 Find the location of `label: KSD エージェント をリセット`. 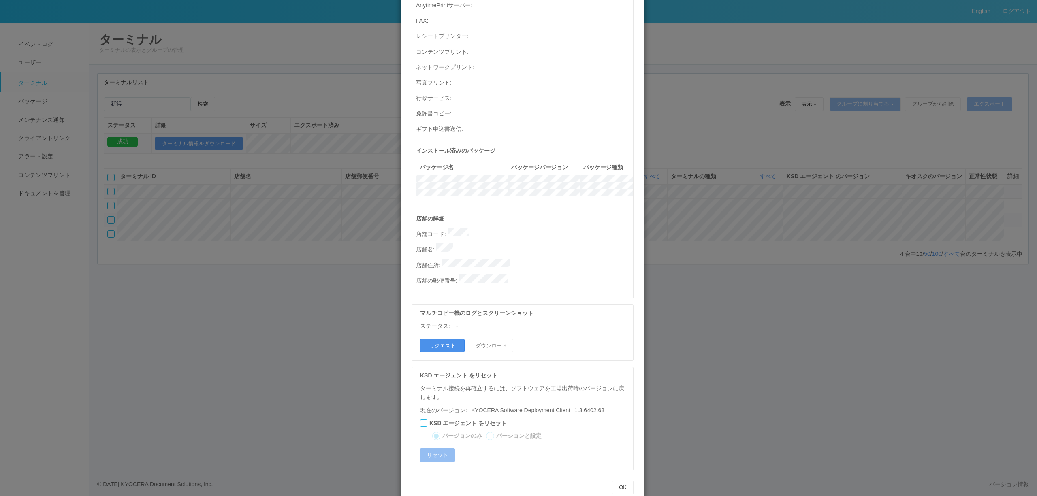

label: KSD エージェント をリセット is located at coordinates (468, 423).